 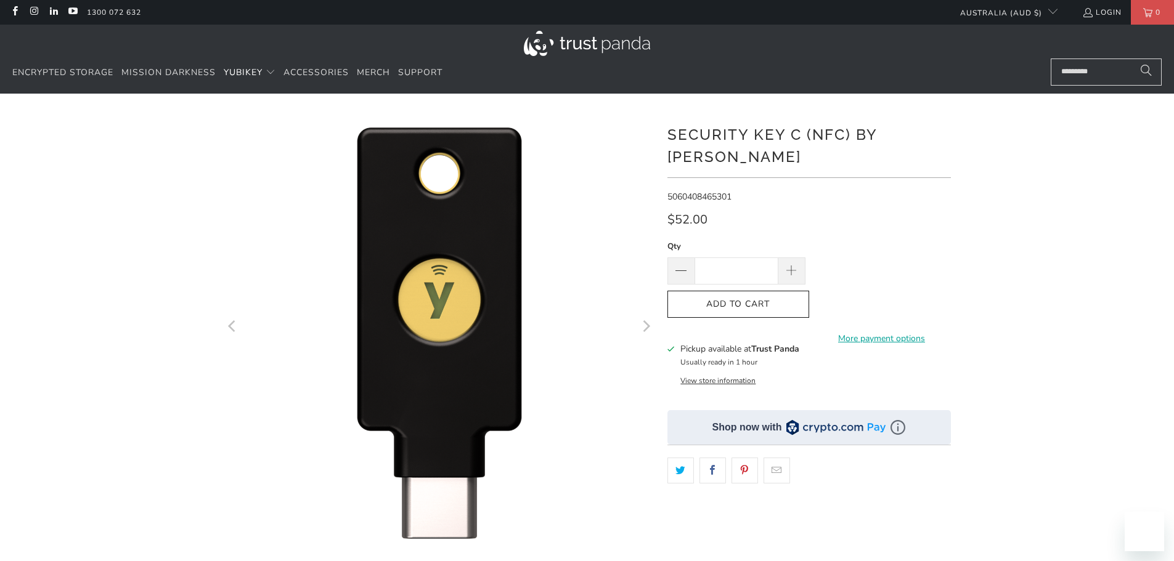 What do you see at coordinates (718, 362) in the screenshot?
I see `small: Usually ready in 1 hour` at bounding box center [718, 362].